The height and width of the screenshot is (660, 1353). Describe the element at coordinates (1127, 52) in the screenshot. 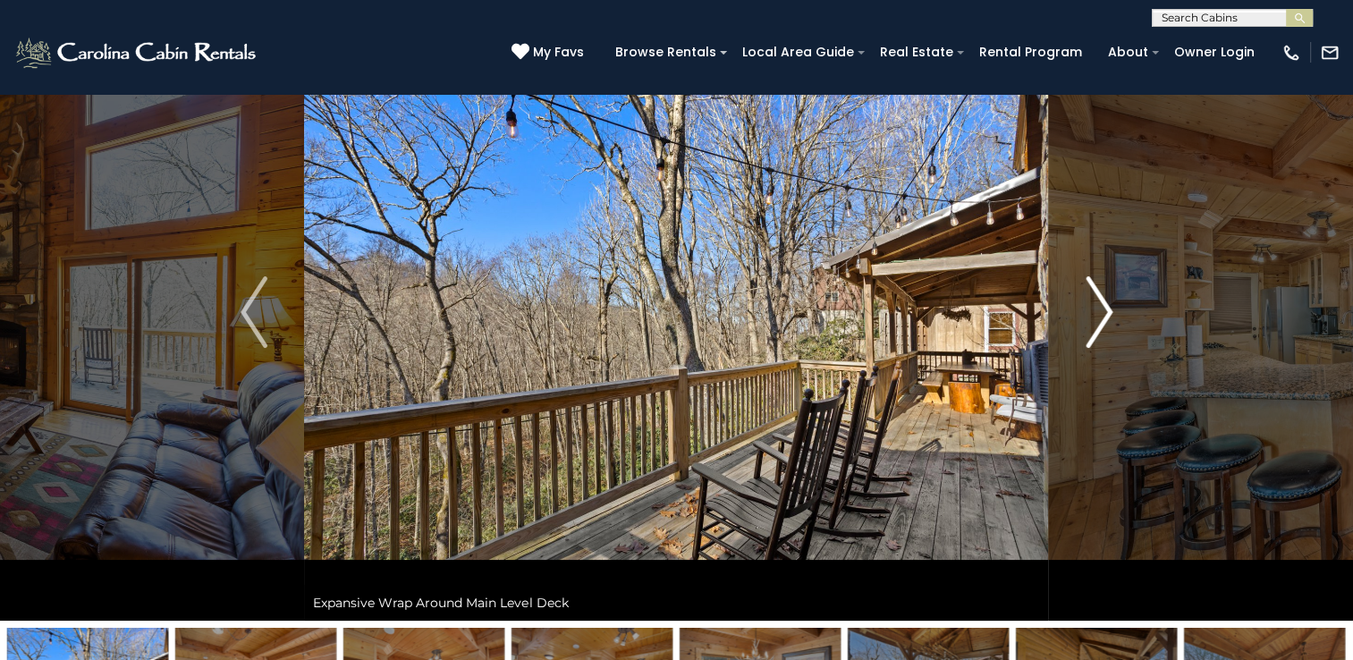

I see `a: About` at that location.